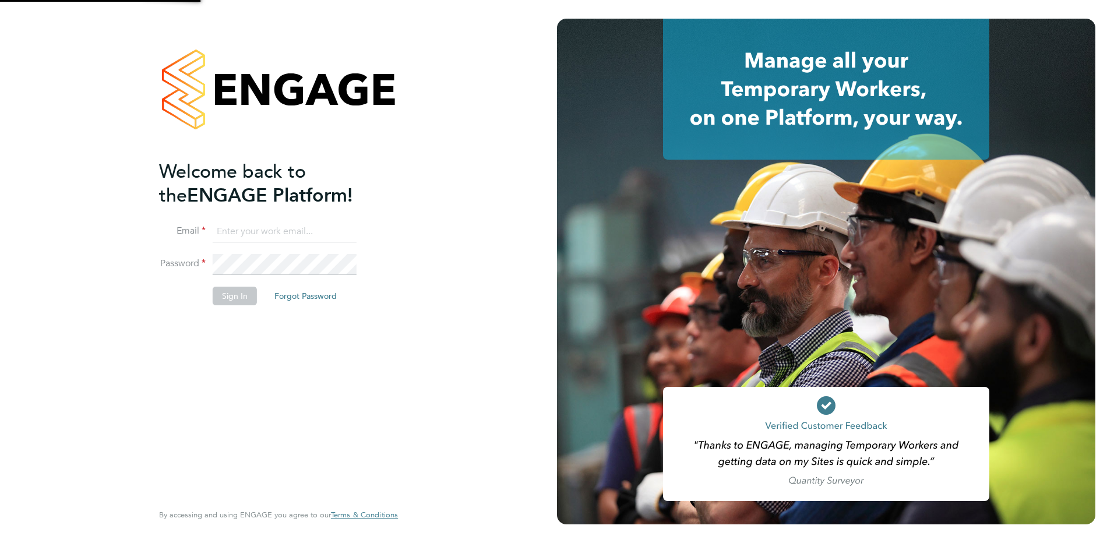 The width and height of the screenshot is (1114, 543). I want to click on button: Forgot Password, so click(305, 296).